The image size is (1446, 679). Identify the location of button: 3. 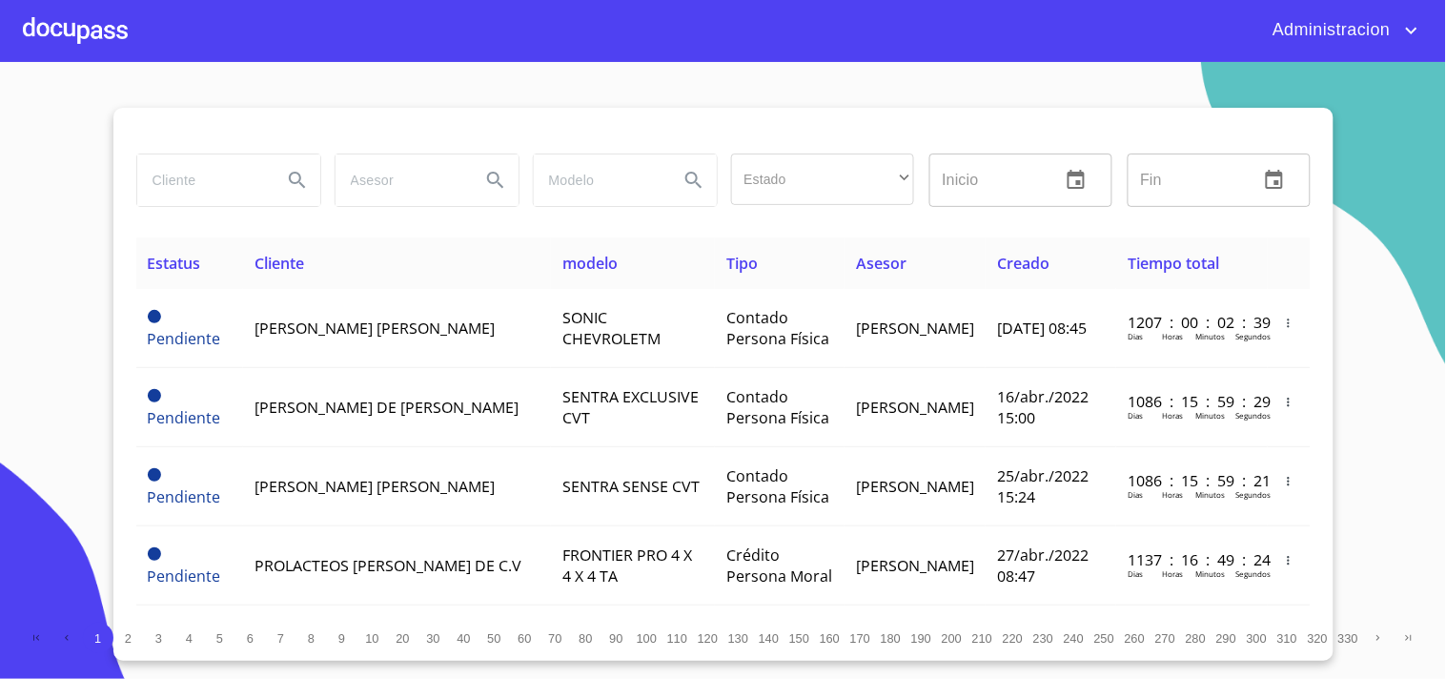
(159, 638).